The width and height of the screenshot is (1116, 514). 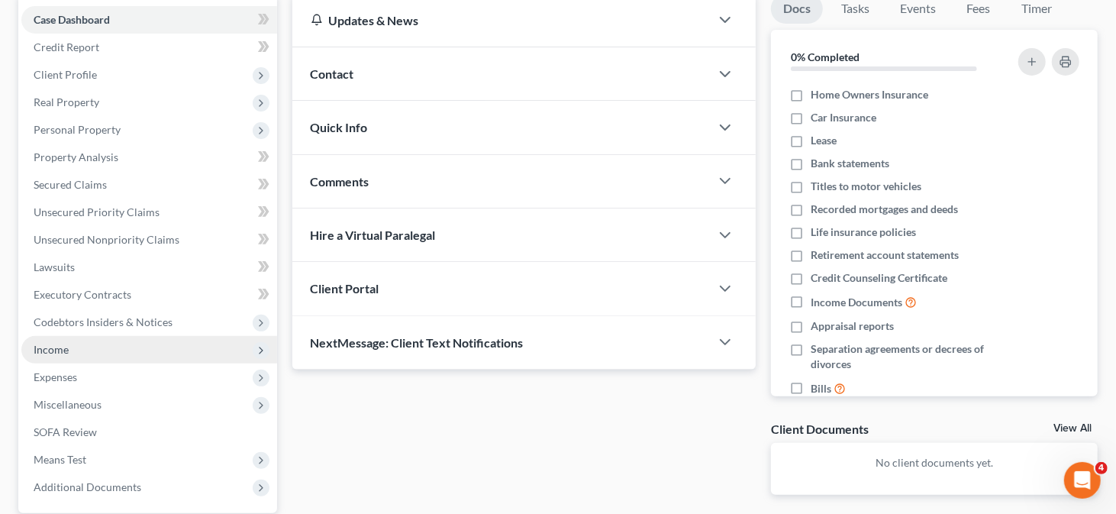 What do you see at coordinates (65, 74) in the screenshot?
I see `span: Client Profile` at bounding box center [65, 74].